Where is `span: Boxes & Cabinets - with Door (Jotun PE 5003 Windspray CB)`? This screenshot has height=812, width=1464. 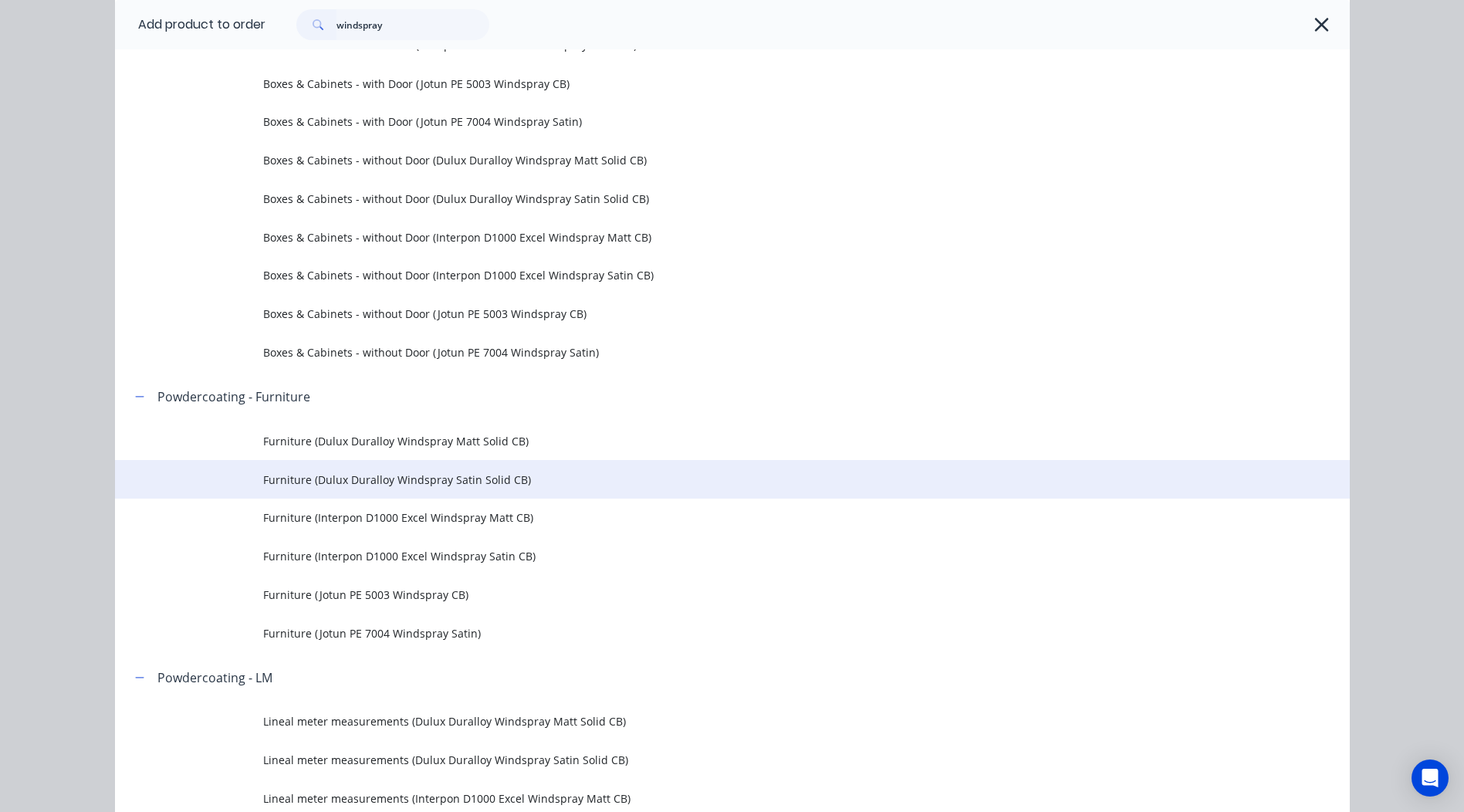 span: Boxes & Cabinets - with Door (Jotun PE 5003 Windspray CB) is located at coordinates (698, 83).